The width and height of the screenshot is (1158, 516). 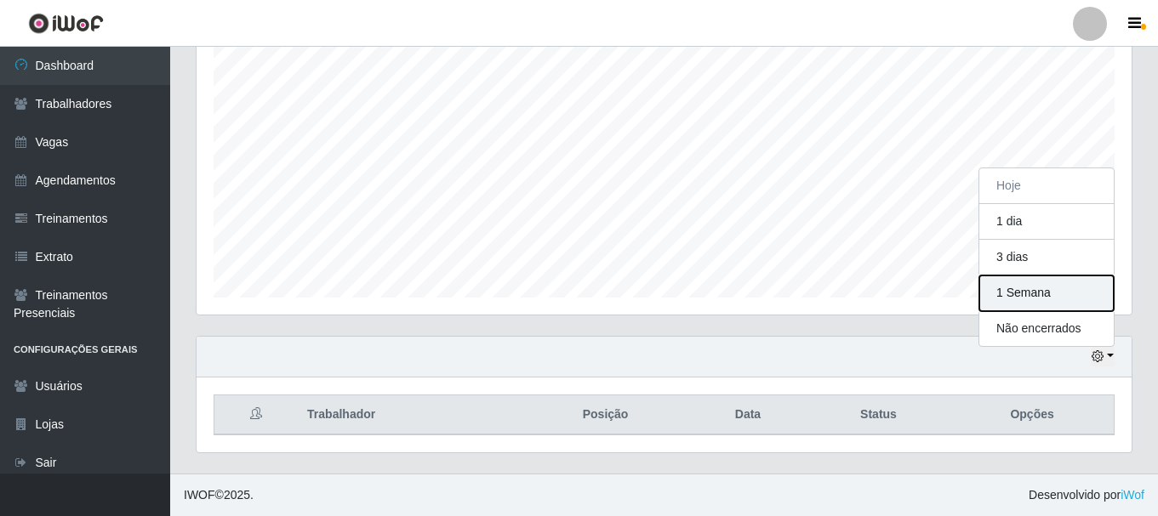 What do you see at coordinates (409, 415) in the screenshot?
I see `th: Trabalhador` at bounding box center [409, 415].